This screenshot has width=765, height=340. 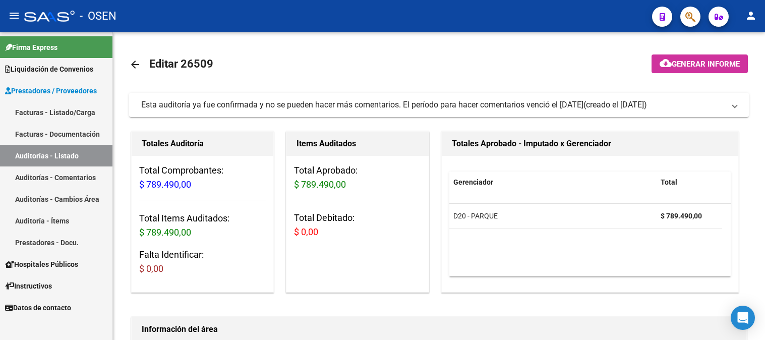 What do you see at coordinates (699, 64) in the screenshot?
I see `button: Generar informe` at bounding box center [699, 64].